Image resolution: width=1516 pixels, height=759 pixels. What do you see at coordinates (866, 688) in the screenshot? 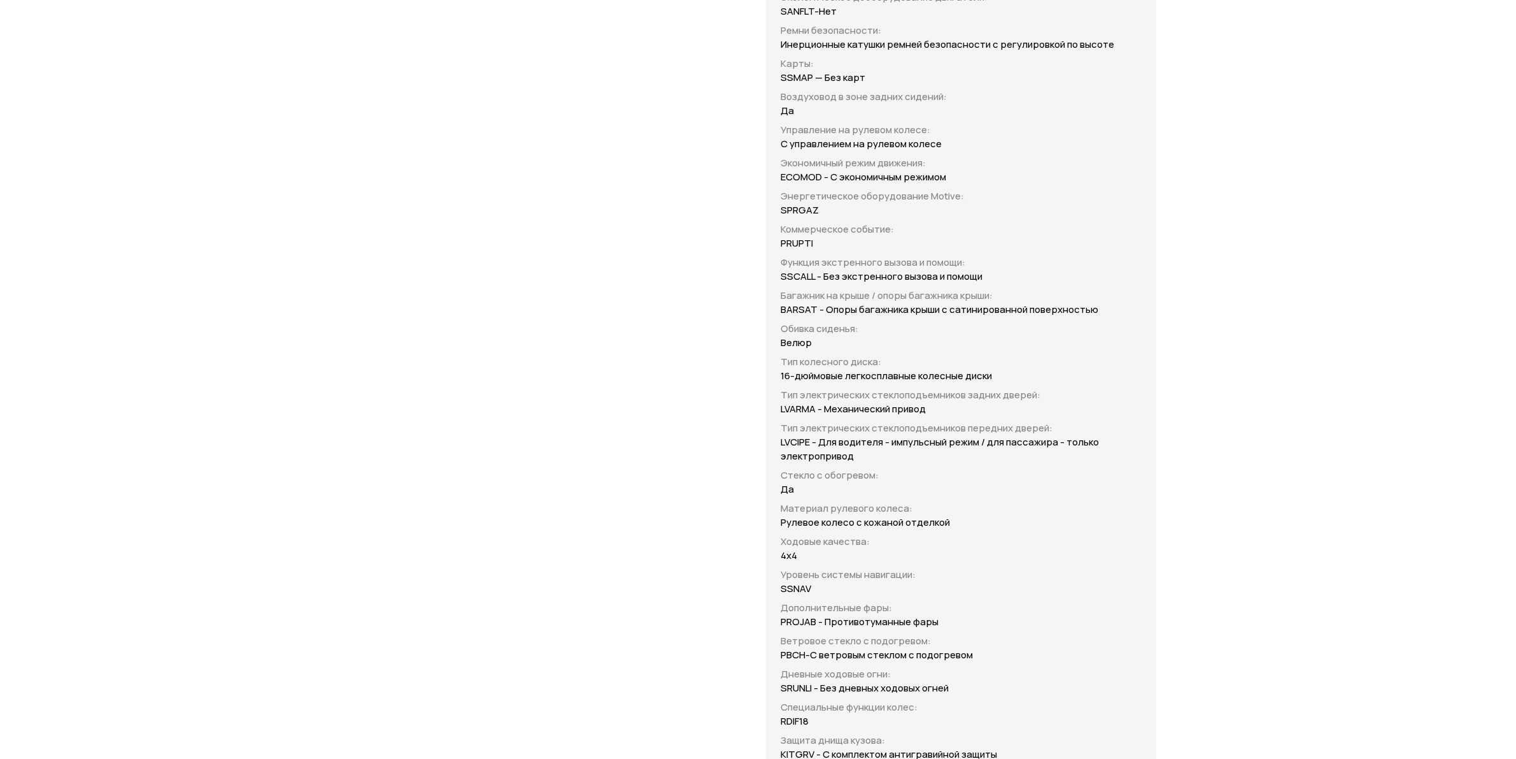
I see `p: SRUNLI - Без дневных ходовых огней` at bounding box center [866, 688].